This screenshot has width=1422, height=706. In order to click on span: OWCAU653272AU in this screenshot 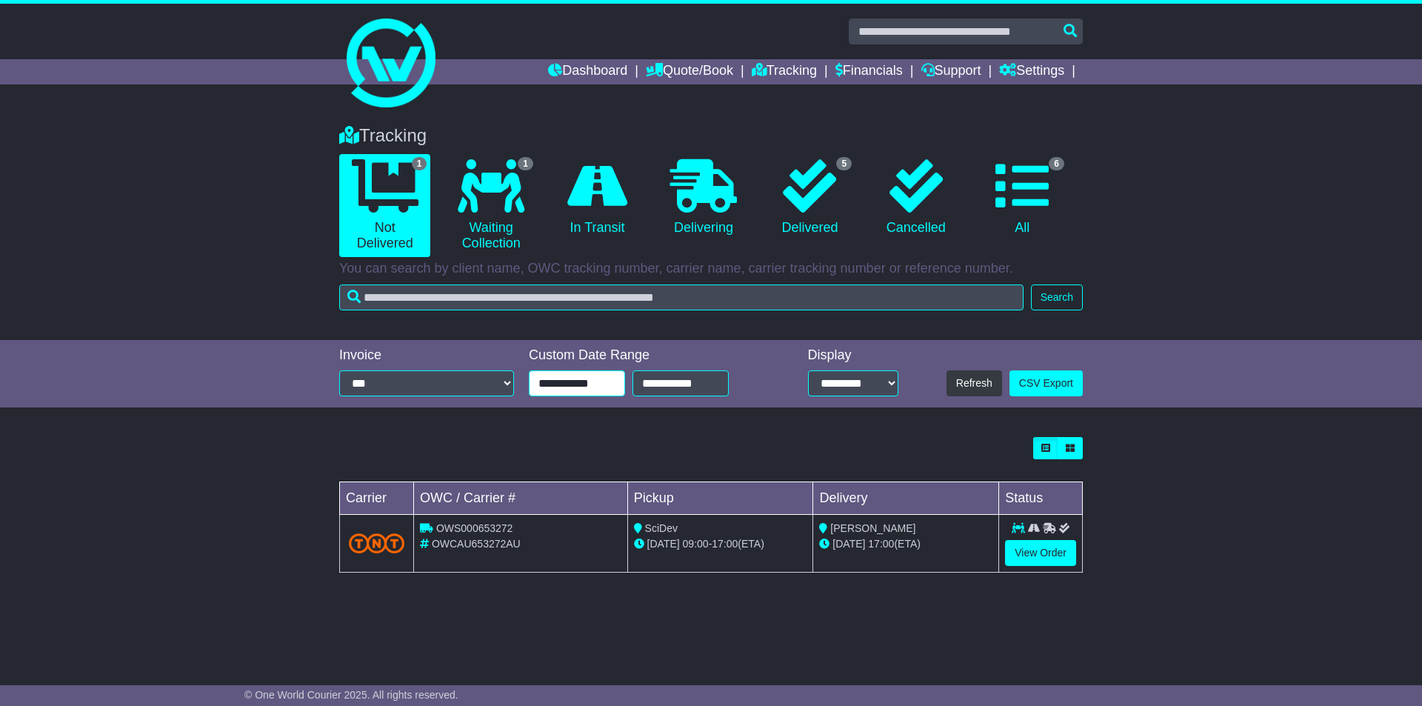, I will do `click(476, 544)`.